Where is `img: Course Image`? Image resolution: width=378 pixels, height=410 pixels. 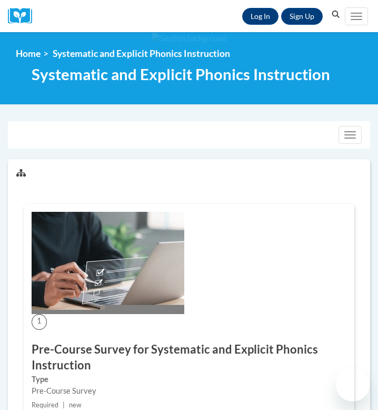
img: Course Image is located at coordinates (108, 263).